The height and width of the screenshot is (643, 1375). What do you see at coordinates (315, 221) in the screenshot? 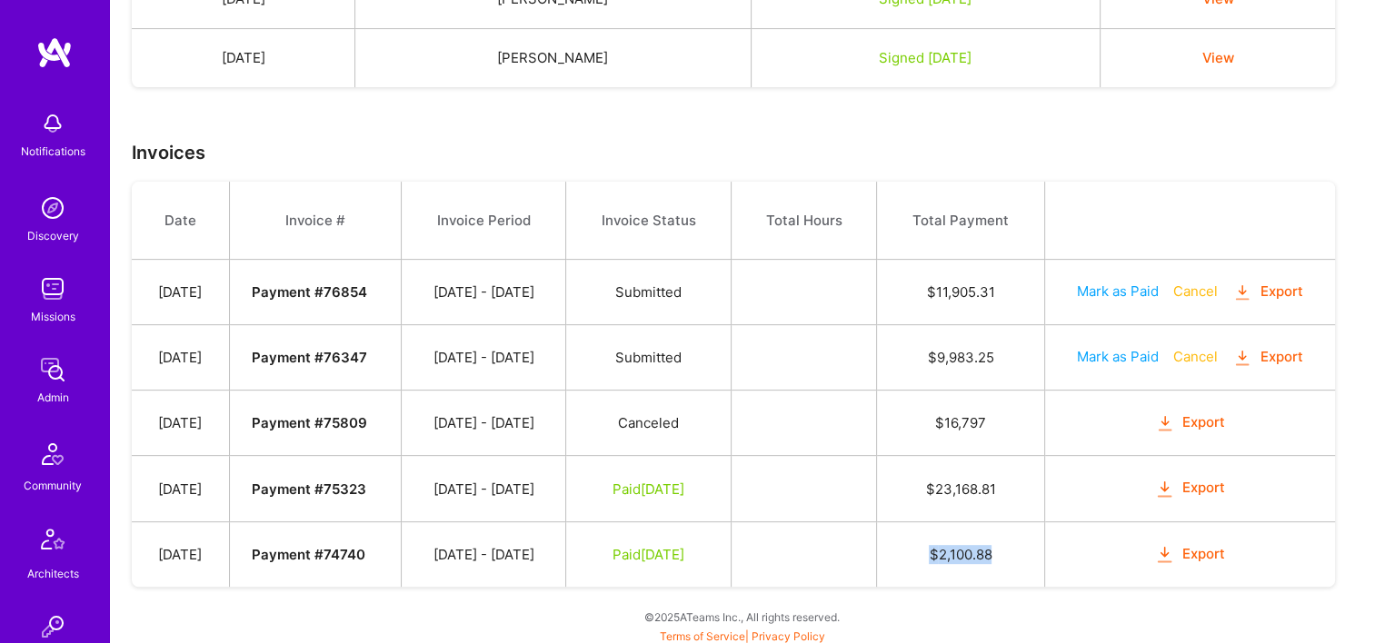
I see `th: Invoice #` at bounding box center [315, 221].